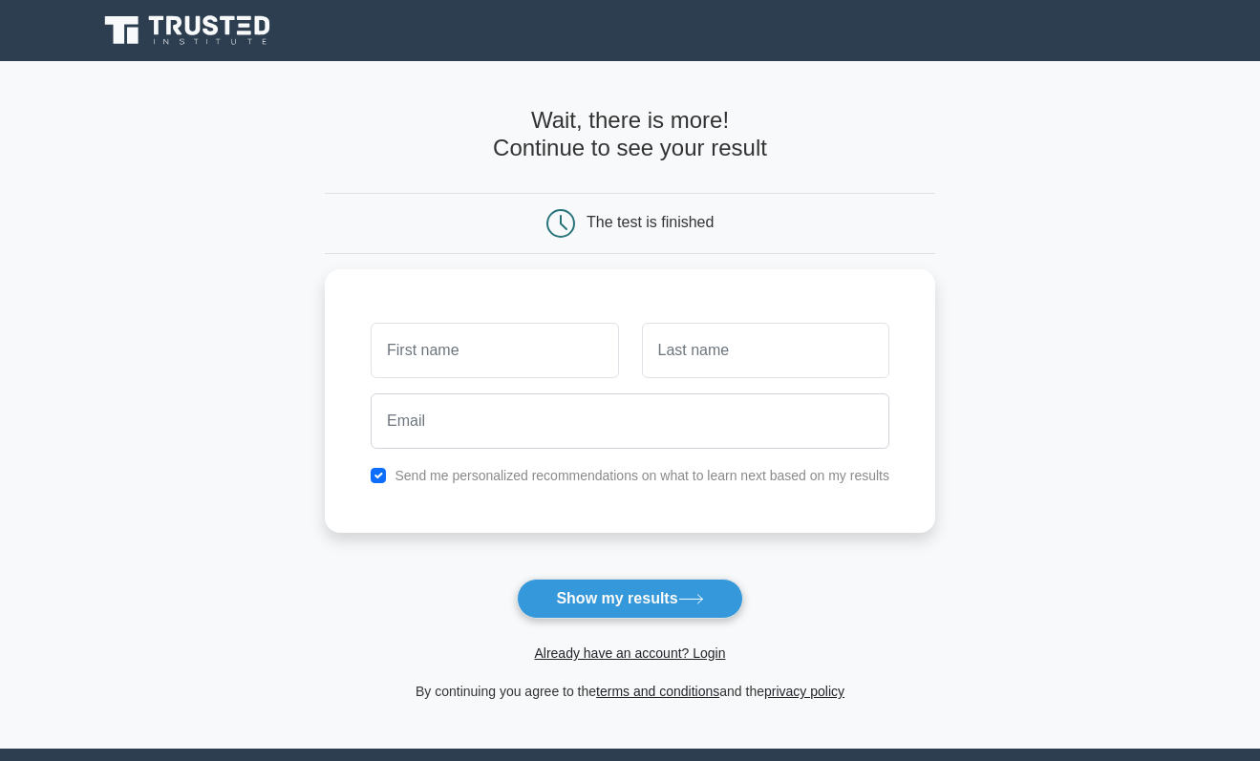 Image resolution: width=1260 pixels, height=761 pixels. What do you see at coordinates (629, 599) in the screenshot?
I see `button: Show my results` at bounding box center [629, 599].